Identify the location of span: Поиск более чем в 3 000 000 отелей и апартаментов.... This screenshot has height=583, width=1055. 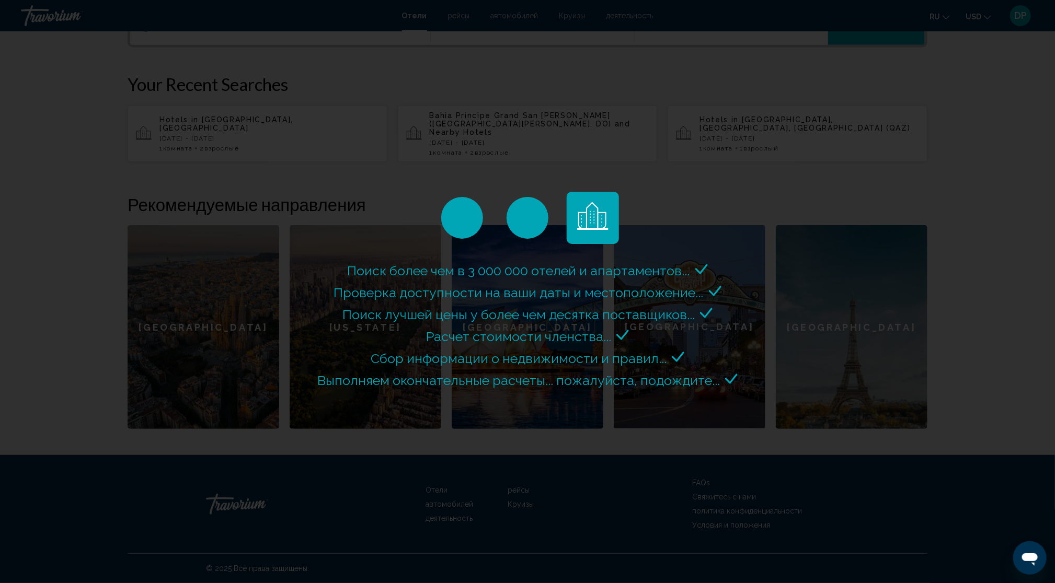
(518, 271).